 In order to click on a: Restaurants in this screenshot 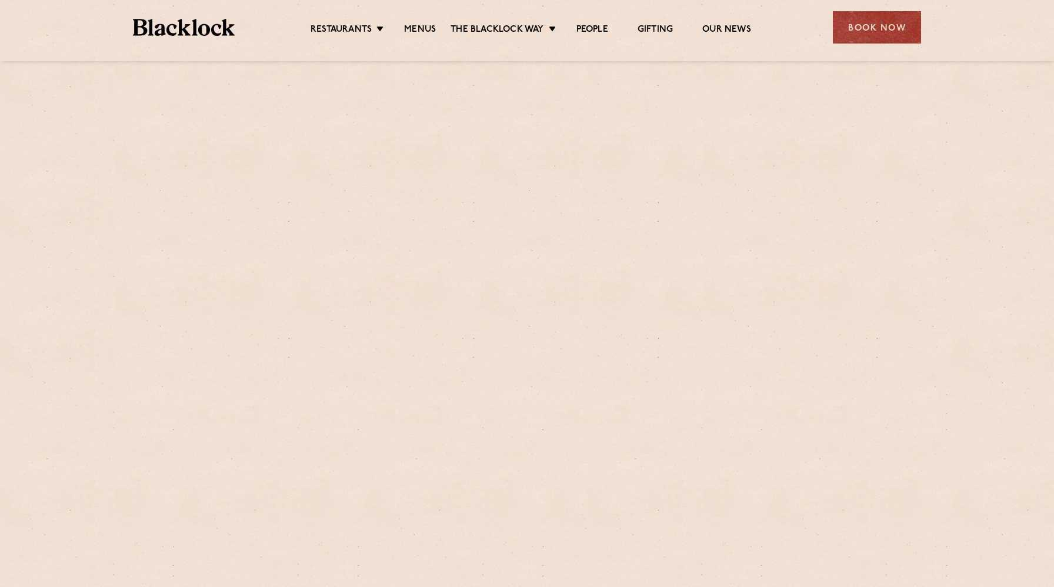, I will do `click(341, 31)`.